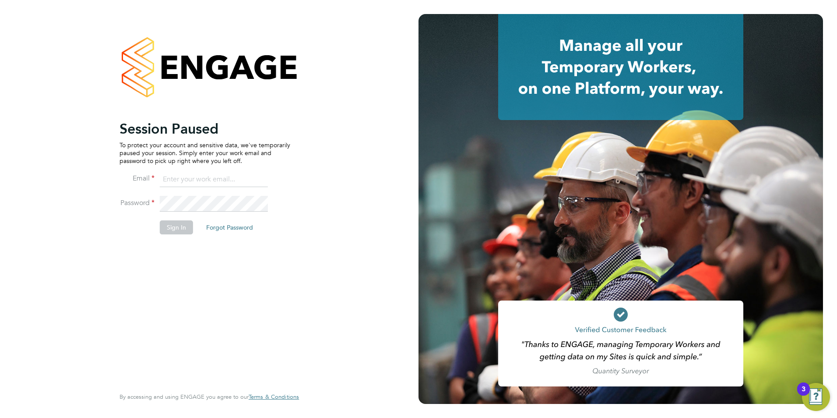  I want to click on div: 3, so click(803, 394).